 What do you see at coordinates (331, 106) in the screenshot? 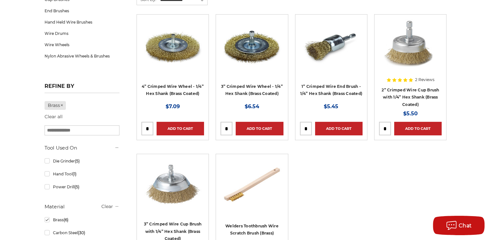
I see `span: $5.45` at bounding box center [331, 106].